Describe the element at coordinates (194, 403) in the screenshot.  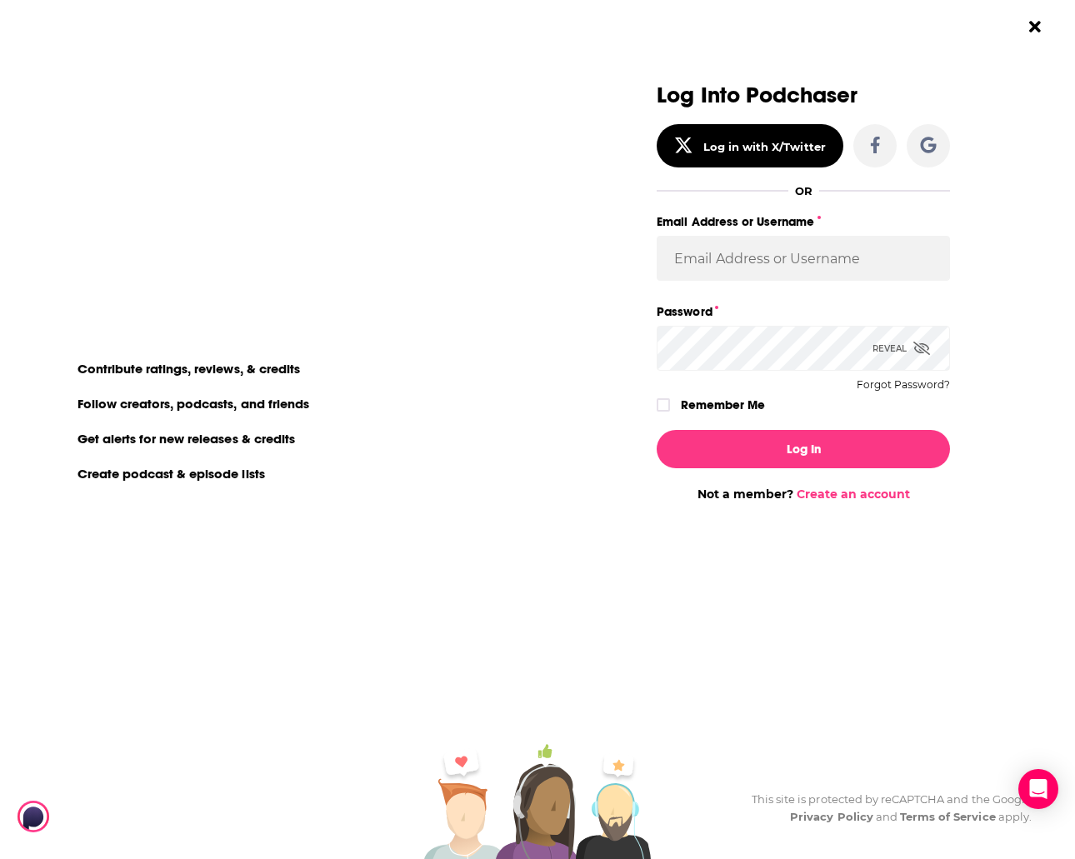
I see `li: Follow creators, podcasts, and friends` at that location.